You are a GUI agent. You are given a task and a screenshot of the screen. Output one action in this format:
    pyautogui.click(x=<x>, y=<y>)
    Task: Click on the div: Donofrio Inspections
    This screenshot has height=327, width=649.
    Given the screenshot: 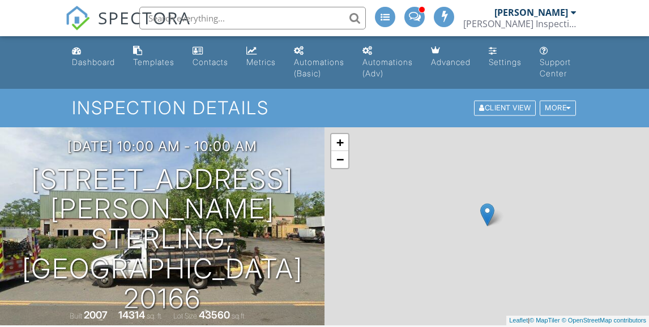 What is the action you would take?
    pyautogui.click(x=520, y=24)
    